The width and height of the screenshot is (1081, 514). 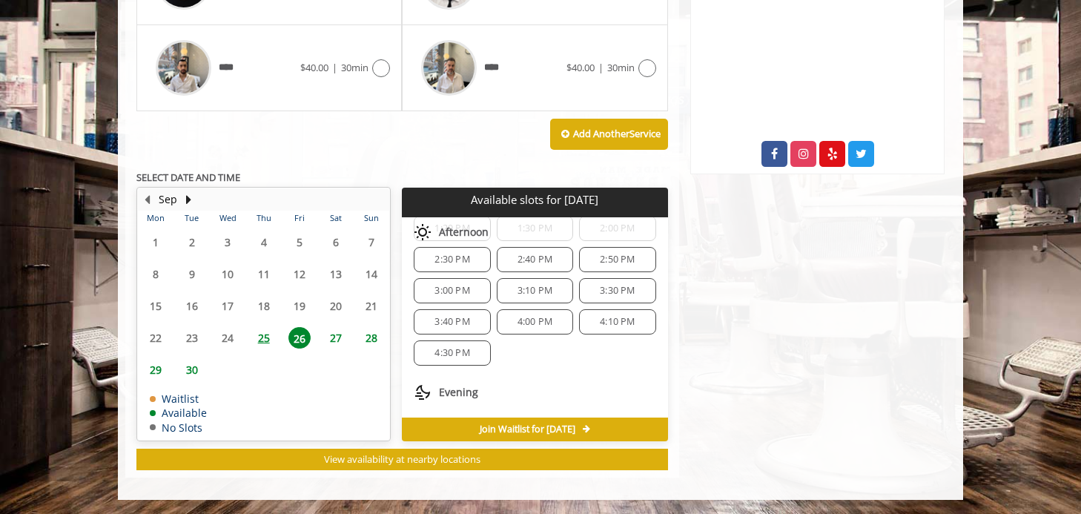 What do you see at coordinates (264, 337) in the screenshot?
I see `span: 25` at bounding box center [264, 337].